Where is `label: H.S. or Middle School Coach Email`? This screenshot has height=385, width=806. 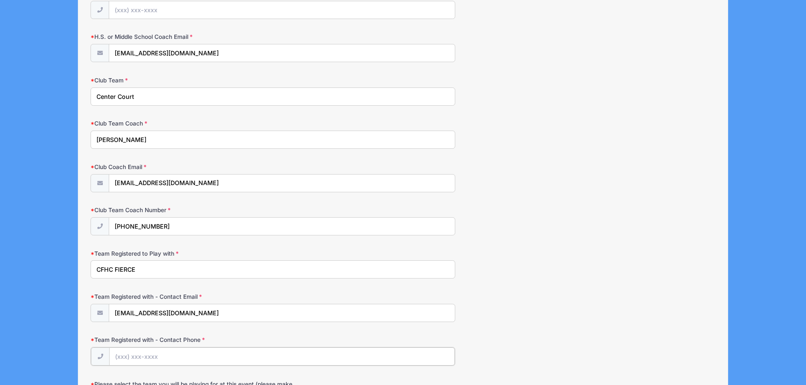 label: H.S. or Middle School Coach Email is located at coordinates (195, 37).